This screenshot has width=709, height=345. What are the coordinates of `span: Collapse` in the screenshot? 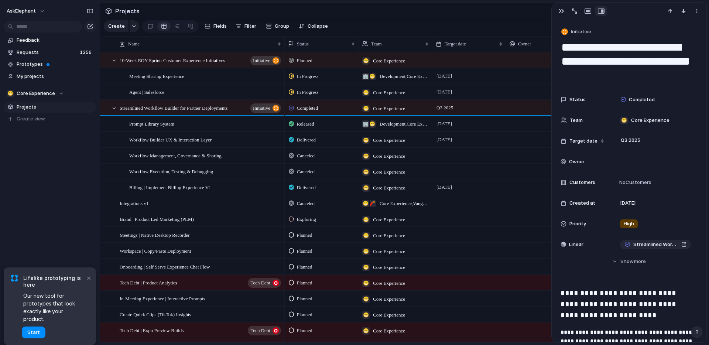 It's located at (318, 26).